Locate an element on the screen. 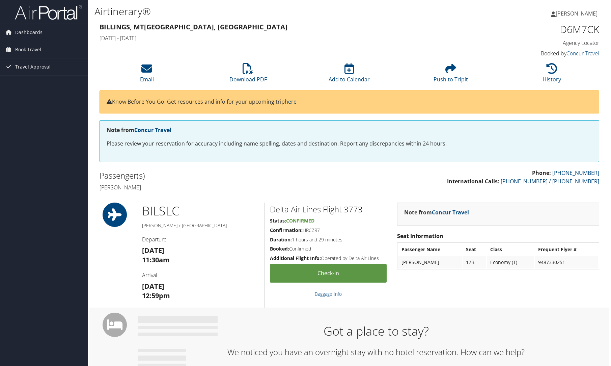 The width and height of the screenshot is (611, 366). h4: Agency Locator is located at coordinates (540, 43).